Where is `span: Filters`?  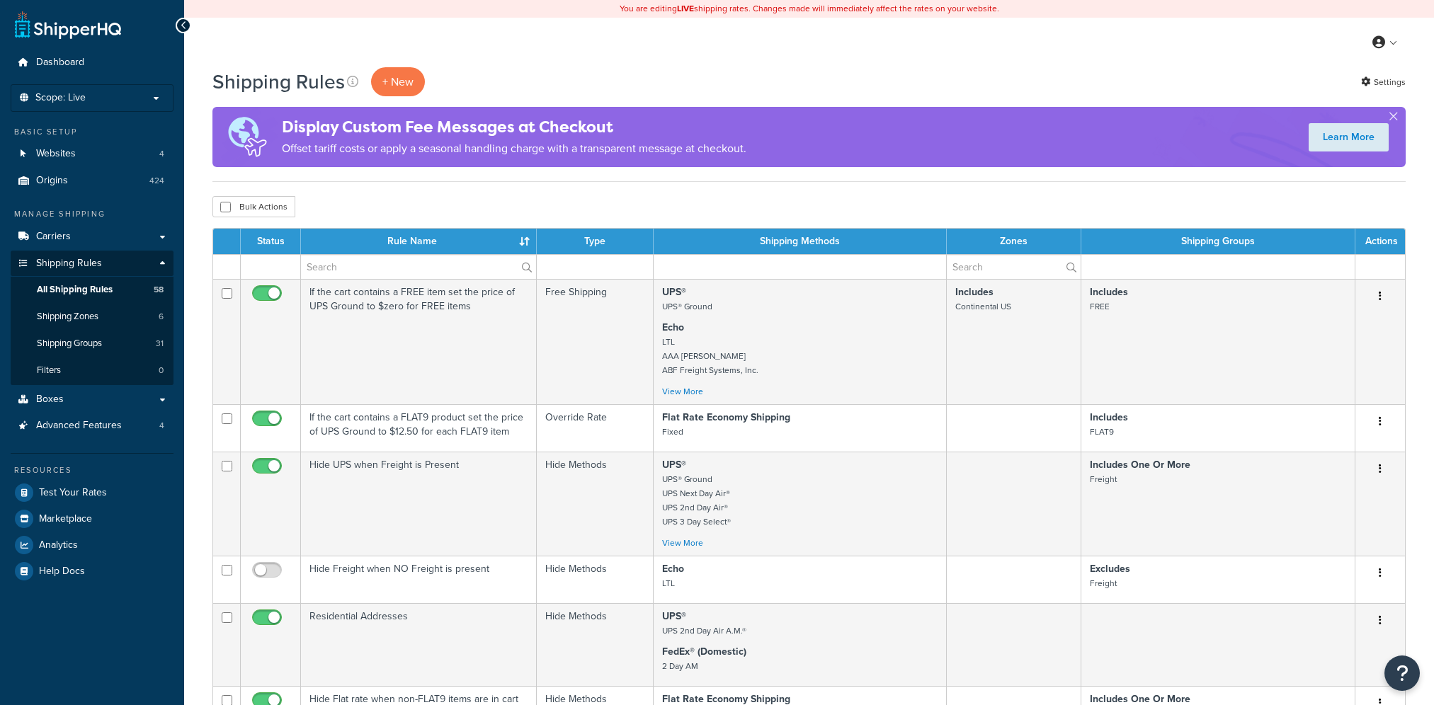 span: Filters is located at coordinates (49, 370).